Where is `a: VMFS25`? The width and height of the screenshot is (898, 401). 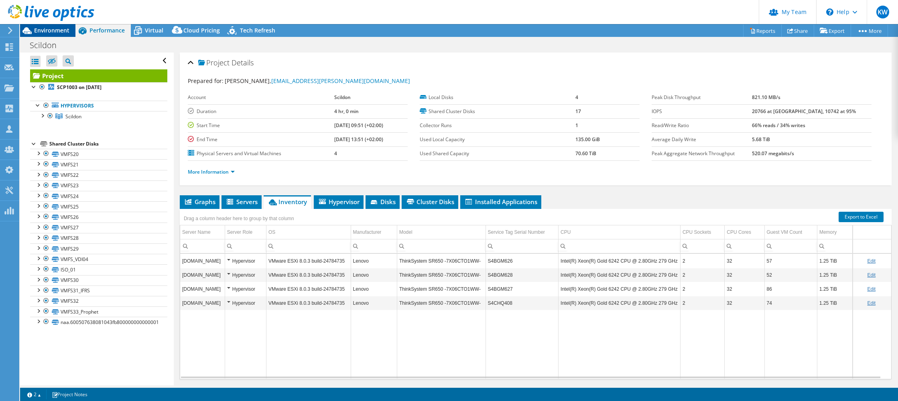
a: VMFS25 is located at coordinates (99, 207).